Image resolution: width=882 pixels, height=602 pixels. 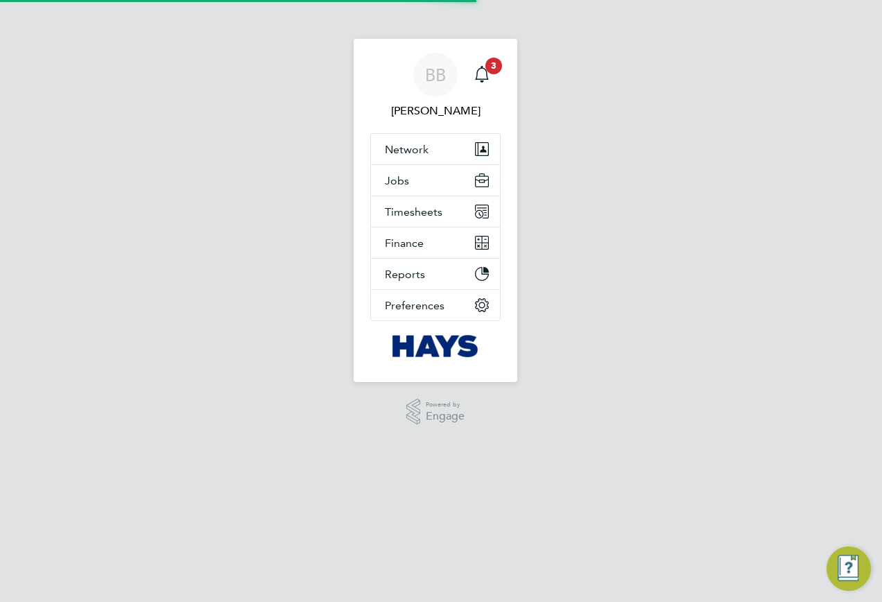 I want to click on span: 3, so click(x=494, y=66).